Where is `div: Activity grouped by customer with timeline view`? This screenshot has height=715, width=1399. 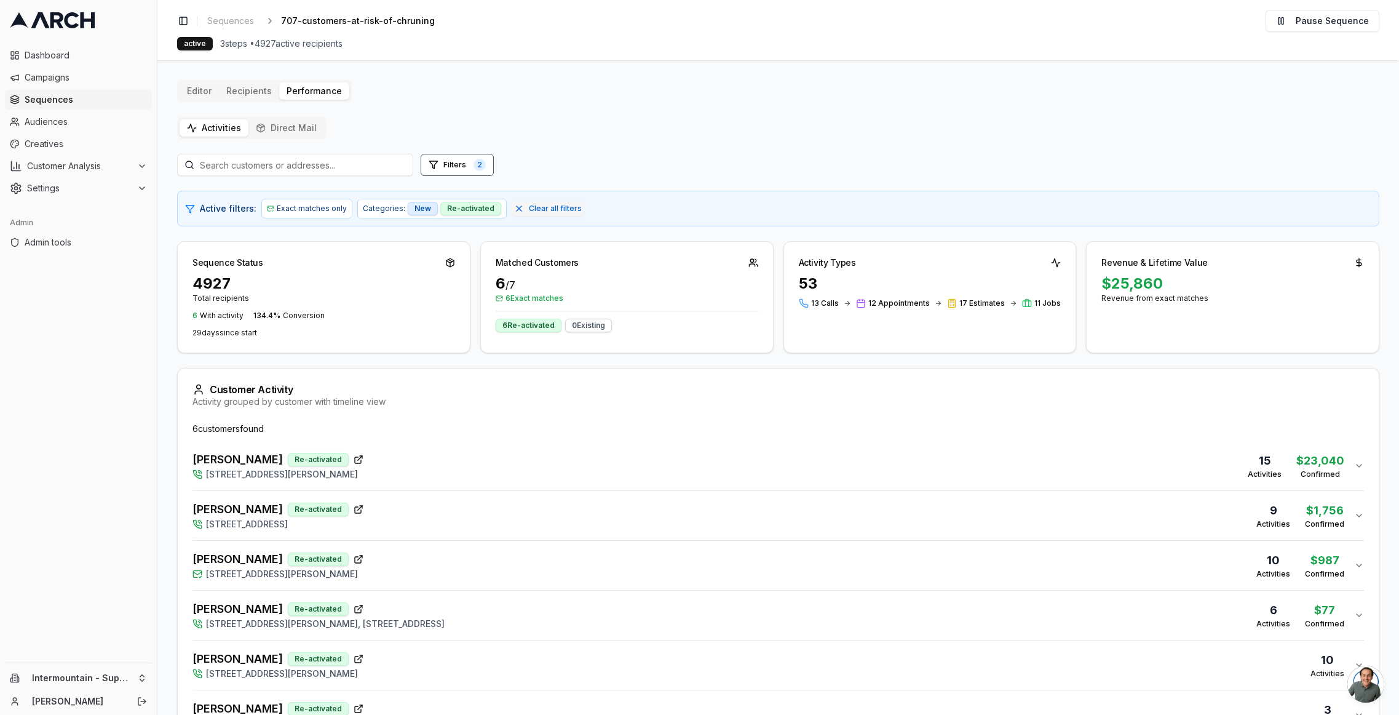 div: Activity grouped by customer with timeline view is located at coordinates (778, 402).